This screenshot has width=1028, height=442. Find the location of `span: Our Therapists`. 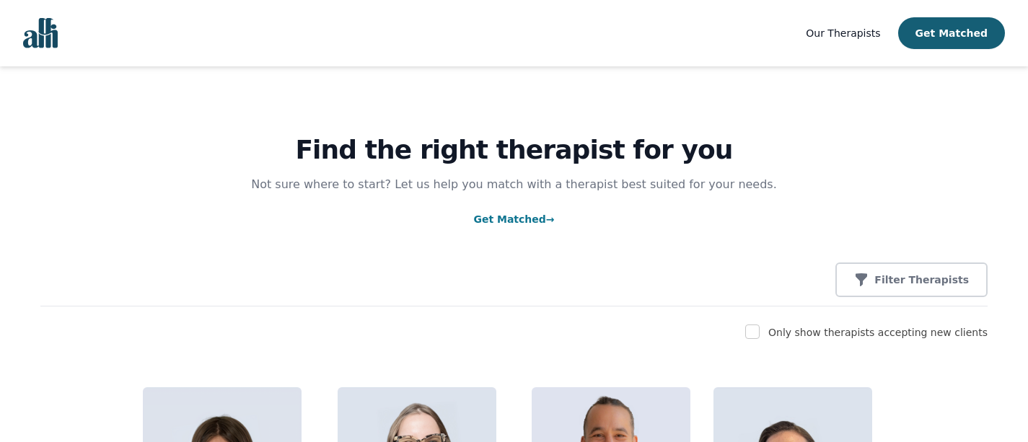

span: Our Therapists is located at coordinates (842, 33).